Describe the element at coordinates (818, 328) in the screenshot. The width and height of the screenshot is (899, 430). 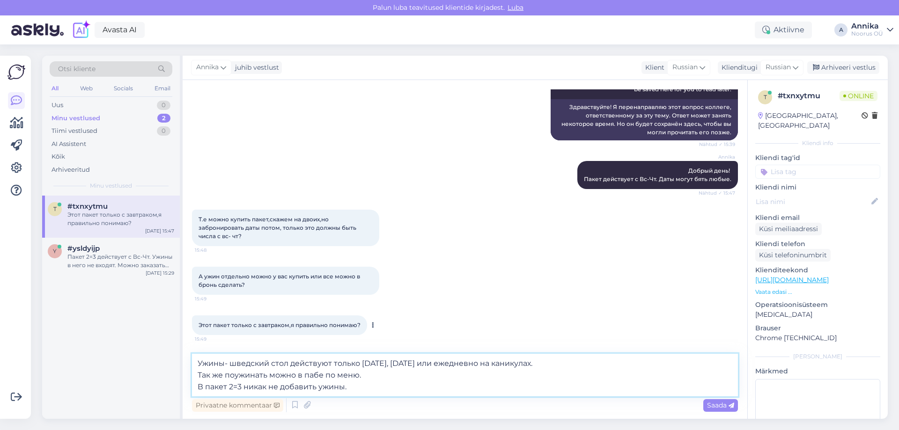
I see `p: Brauser` at that location.